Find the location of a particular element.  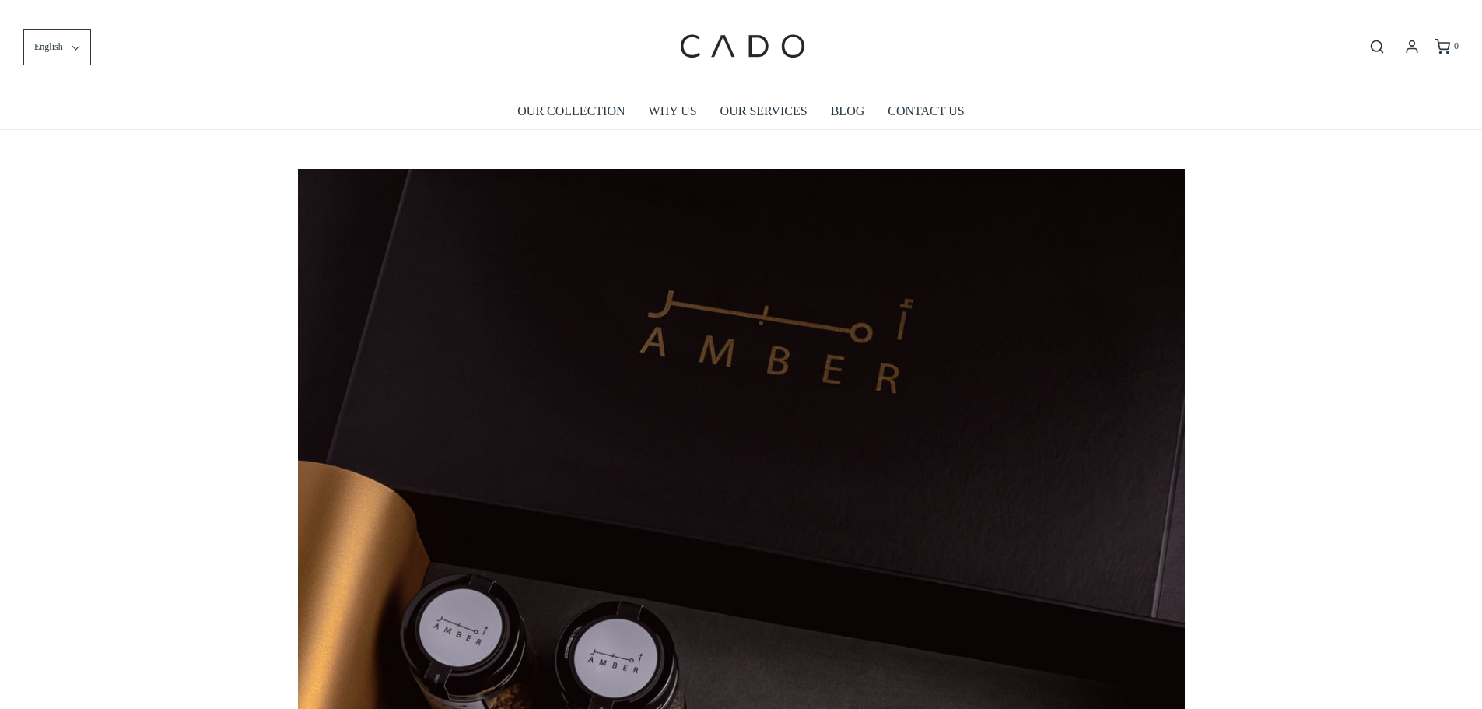

a: BLOG is located at coordinates (848, 111).